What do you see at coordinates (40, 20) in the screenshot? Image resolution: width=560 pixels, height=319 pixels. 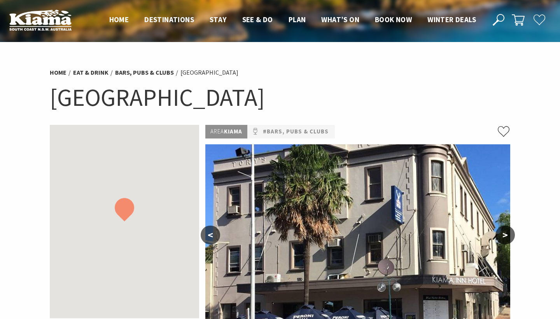 I see `img: Kiama Logo` at bounding box center [40, 20].